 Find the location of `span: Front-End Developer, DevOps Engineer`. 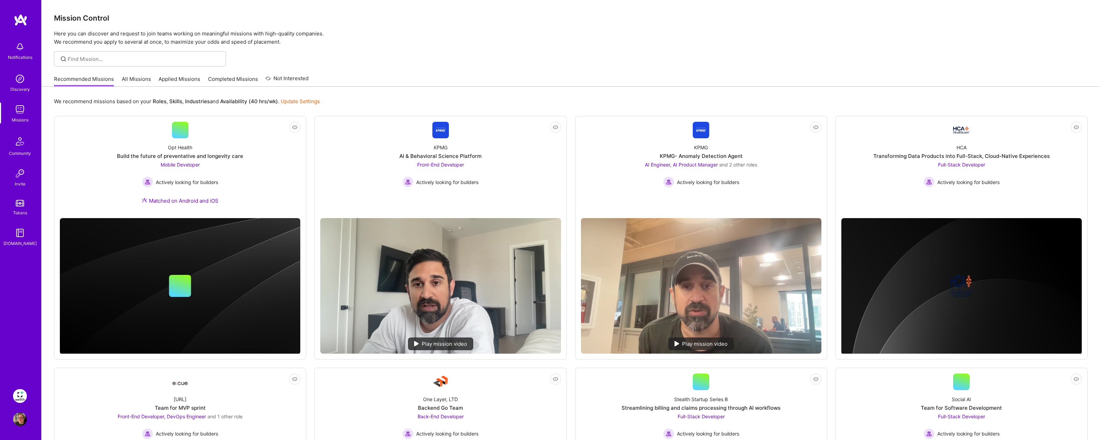

span: Front-End Developer, DevOps Engineer is located at coordinates (162, 416).